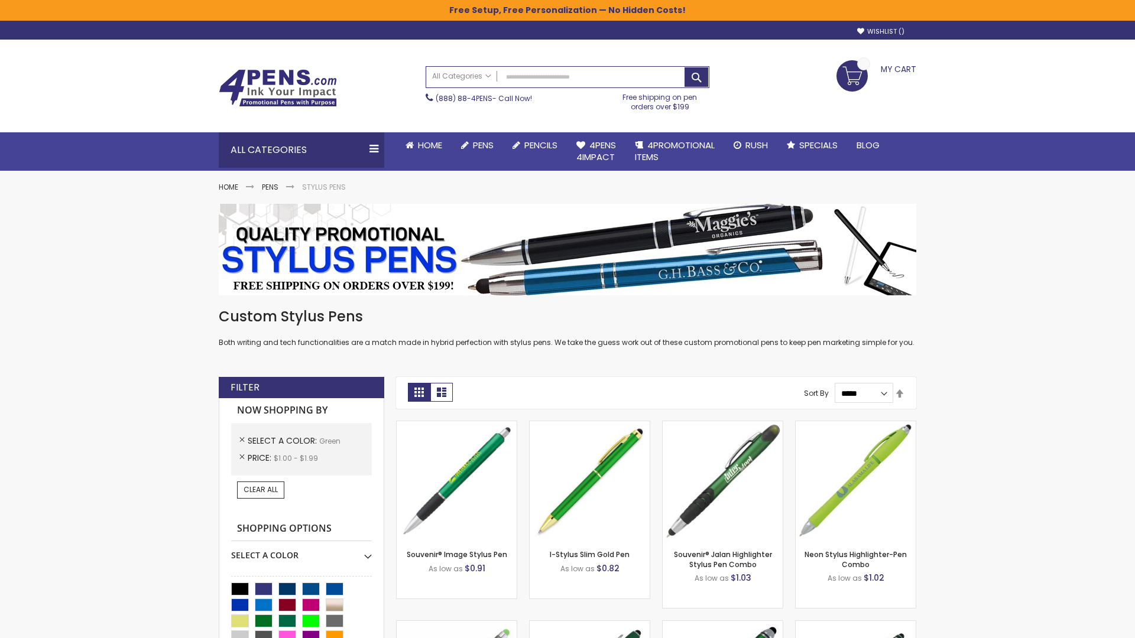 The height and width of the screenshot is (638, 1135). I want to click on h1: Custom Stylus Pens, so click(567, 317).